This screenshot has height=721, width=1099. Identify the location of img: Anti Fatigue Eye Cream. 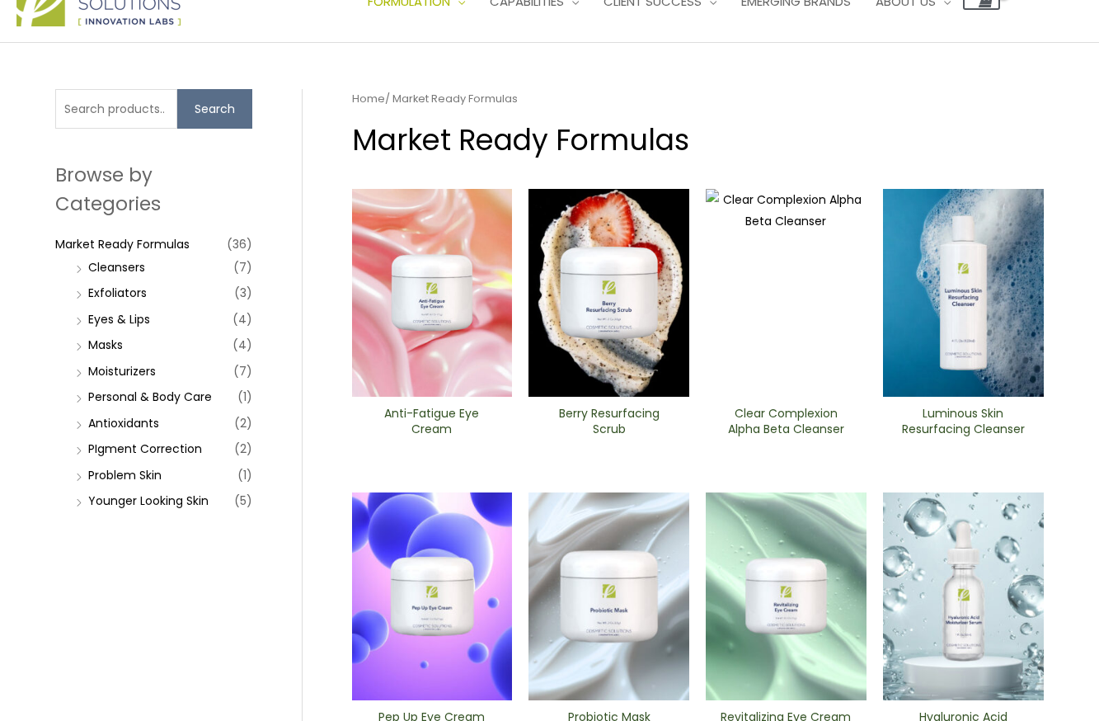
(432, 293).